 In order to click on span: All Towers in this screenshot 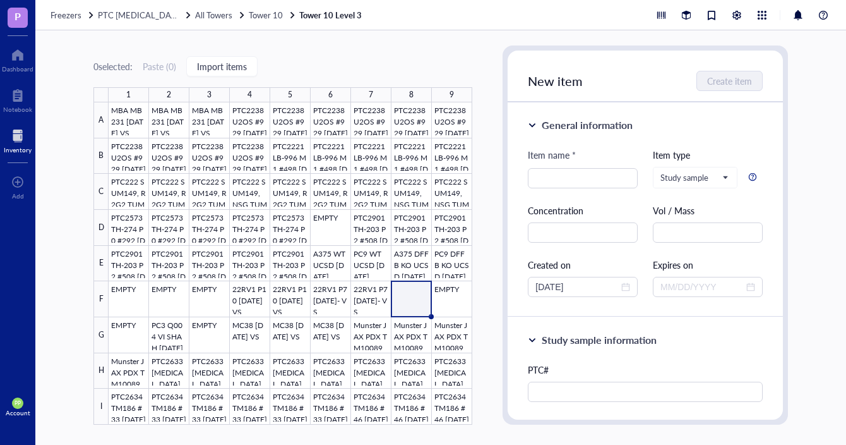, I will do `click(213, 15)`.